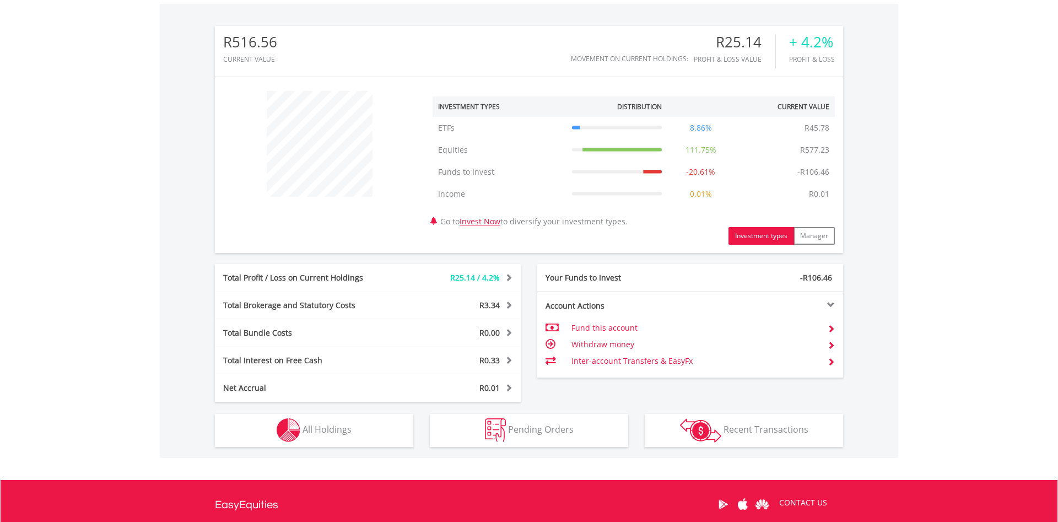  Describe the element at coordinates (766, 429) in the screenshot. I see `span: Recent Transactions` at that location.